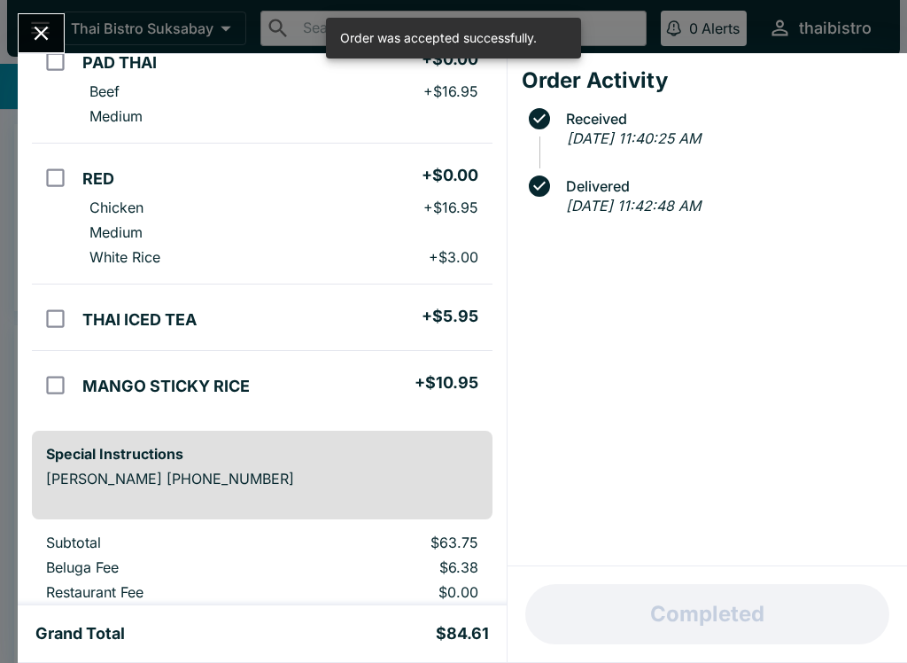 Image resolution: width=907 pixels, height=663 pixels. I want to click on h5: PAD THAI, so click(120, 63).